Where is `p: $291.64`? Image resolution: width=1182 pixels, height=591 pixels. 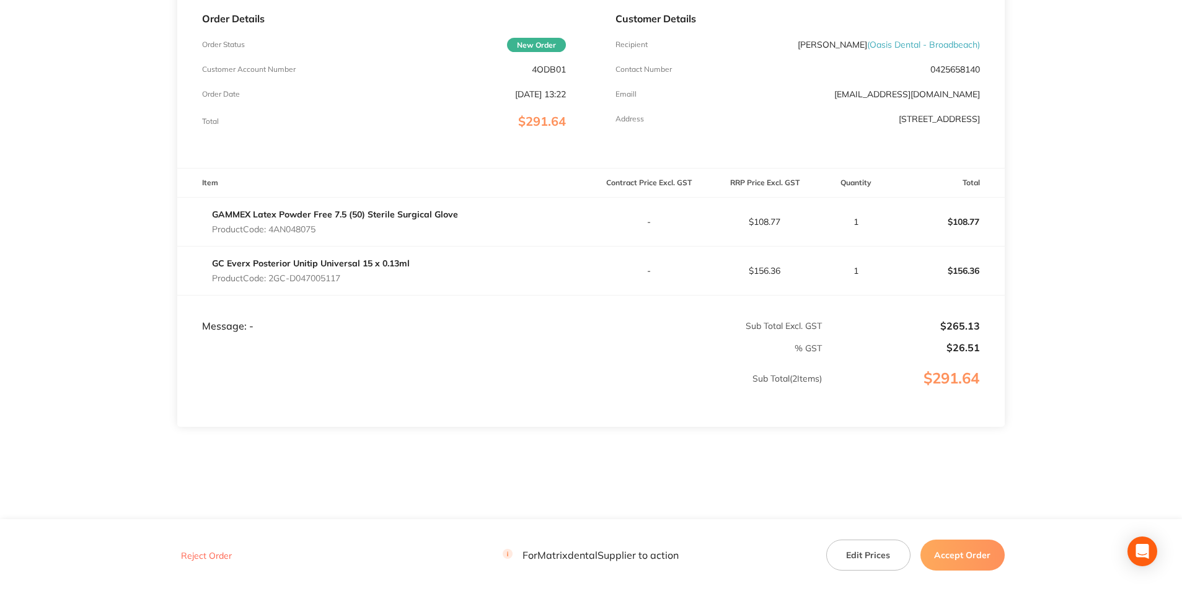
p: $291.64 is located at coordinates (914, 391).